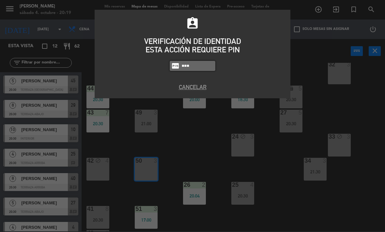 The image size is (385, 232). I want to click on input: 1234, so click(197, 66).